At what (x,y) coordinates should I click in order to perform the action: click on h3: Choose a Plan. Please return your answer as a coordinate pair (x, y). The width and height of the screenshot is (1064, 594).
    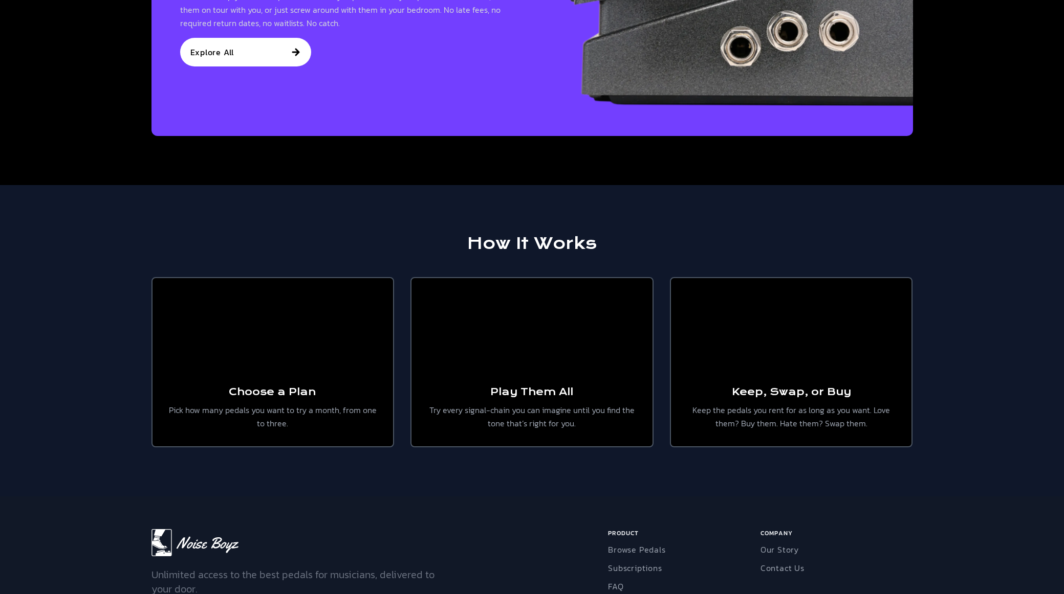
    Looking at the image, I should click on (273, 392).